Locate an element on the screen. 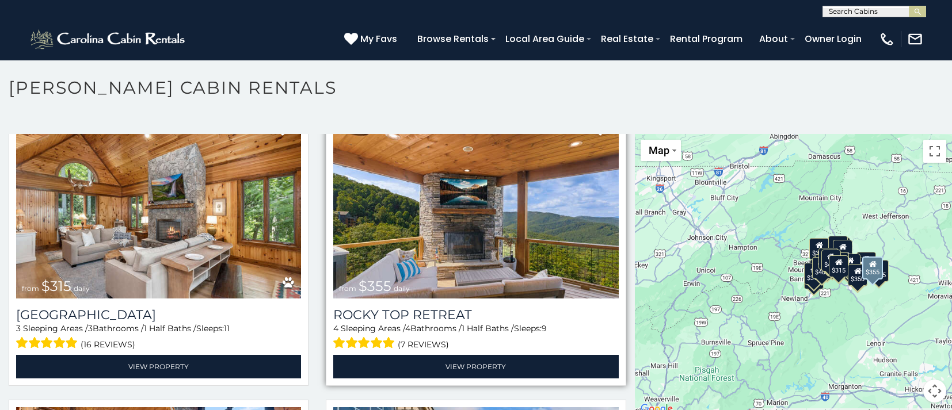 The image size is (952, 410). a: Local Area Guide is located at coordinates (544, 39).